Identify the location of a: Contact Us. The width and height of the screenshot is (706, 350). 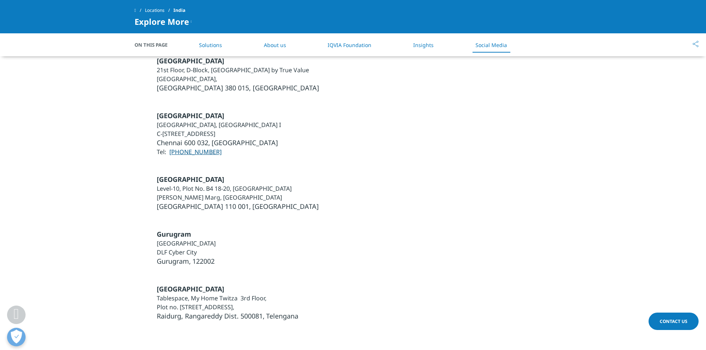
(674, 321).